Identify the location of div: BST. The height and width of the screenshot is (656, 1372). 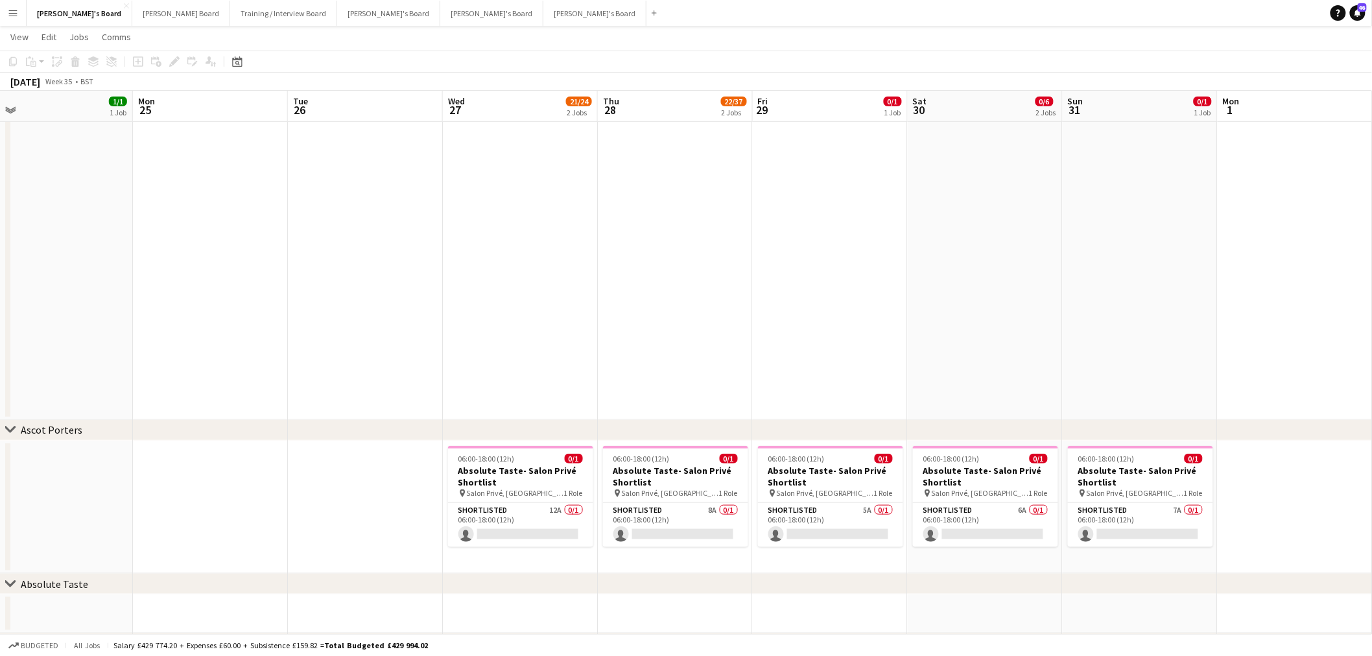
(87, 81).